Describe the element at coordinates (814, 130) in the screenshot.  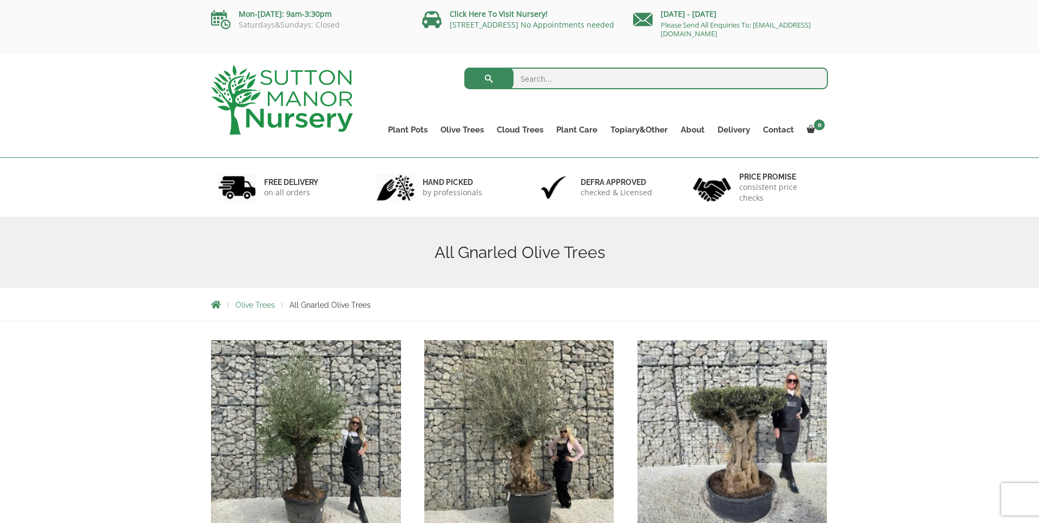
I see `a: 0` at that location.